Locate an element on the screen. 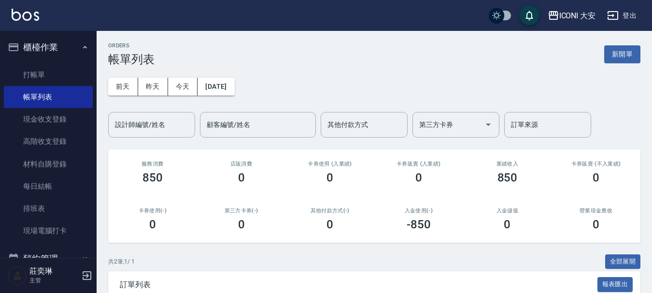 The width and height of the screenshot is (652, 293). button: 登出 is located at coordinates (621, 15).